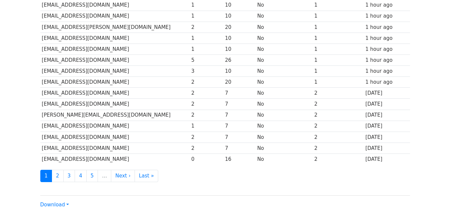 The image size is (450, 213). What do you see at coordinates (55, 205) in the screenshot?
I see `a: Download` at bounding box center [55, 205].